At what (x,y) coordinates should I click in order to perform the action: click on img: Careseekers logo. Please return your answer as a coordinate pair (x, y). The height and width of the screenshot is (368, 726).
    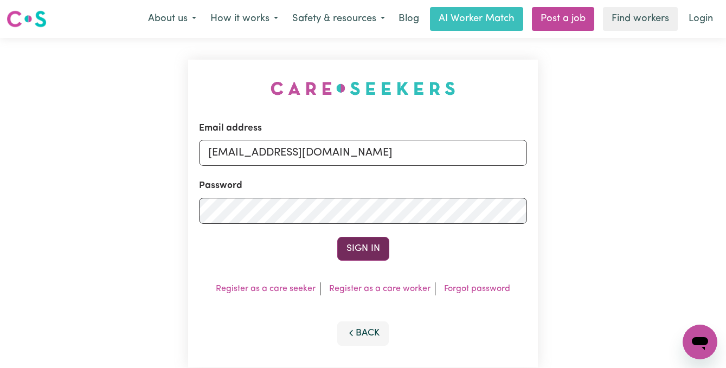
    Looking at the image, I should click on (27, 19).